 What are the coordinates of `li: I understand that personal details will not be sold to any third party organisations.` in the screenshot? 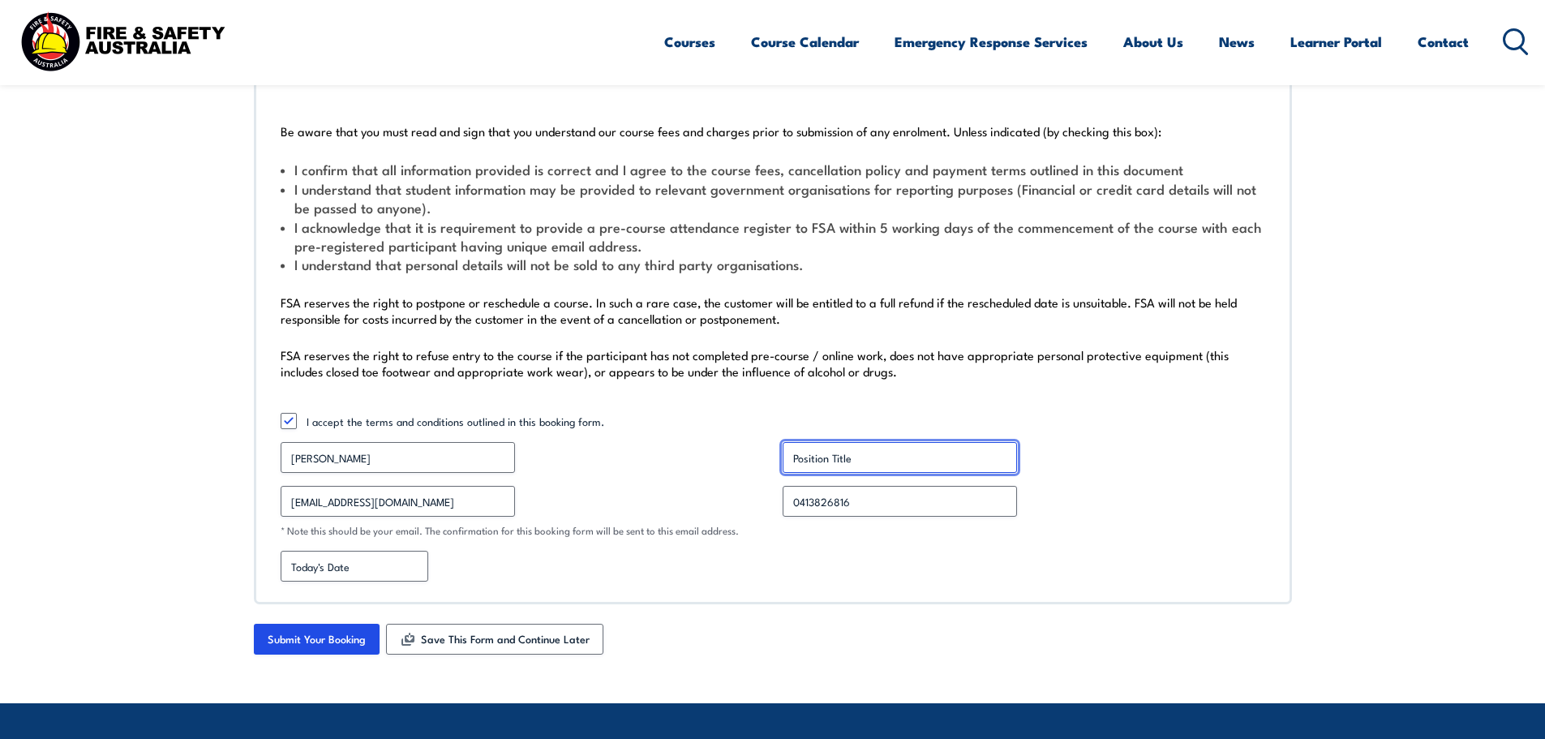 It's located at (773, 264).